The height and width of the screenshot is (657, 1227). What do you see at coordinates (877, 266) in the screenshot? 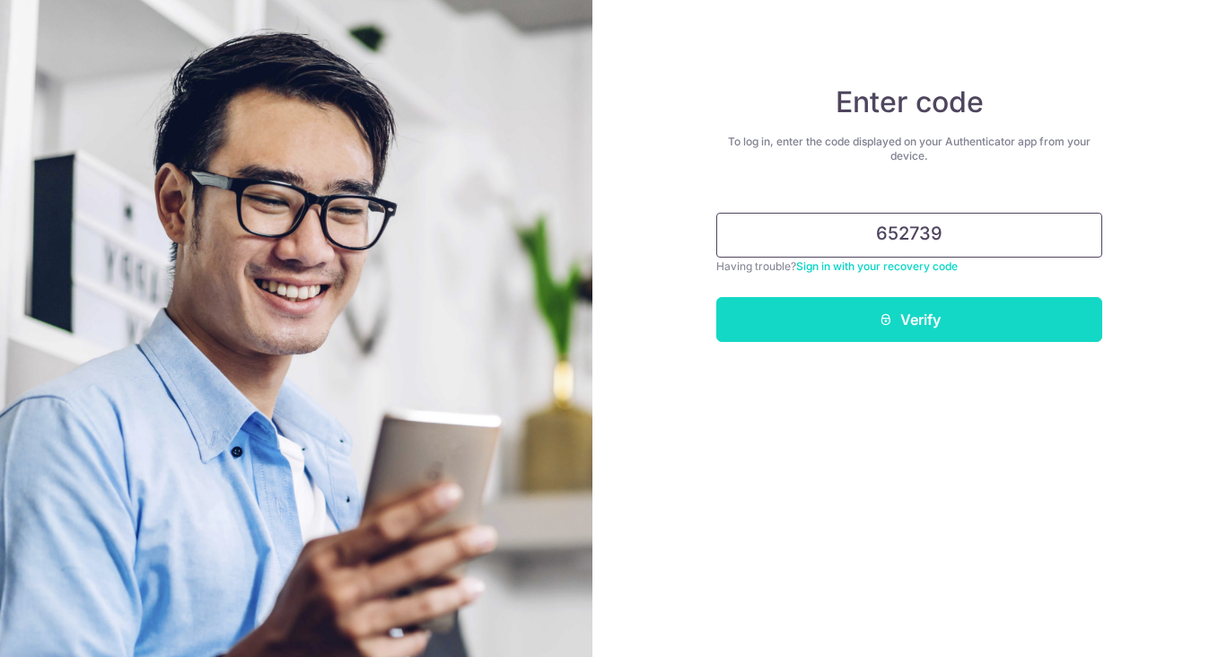
I see `a: Sign in with your recovery code` at bounding box center [877, 266].